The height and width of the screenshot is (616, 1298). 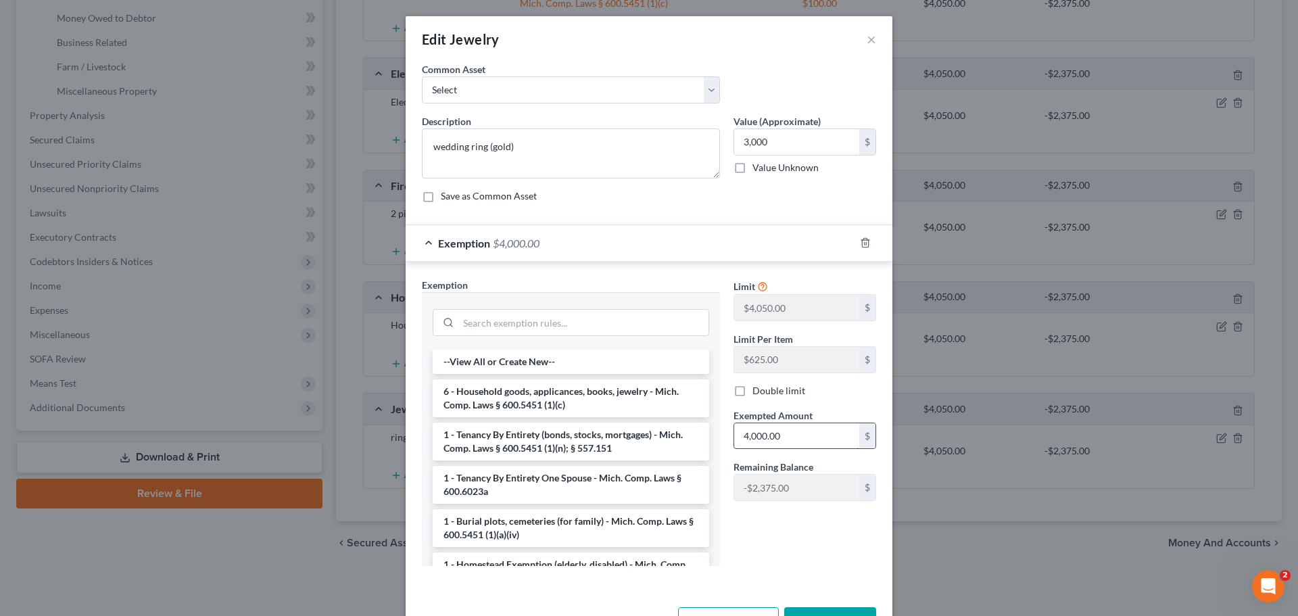 I want to click on label: Common Asset, so click(x=454, y=69).